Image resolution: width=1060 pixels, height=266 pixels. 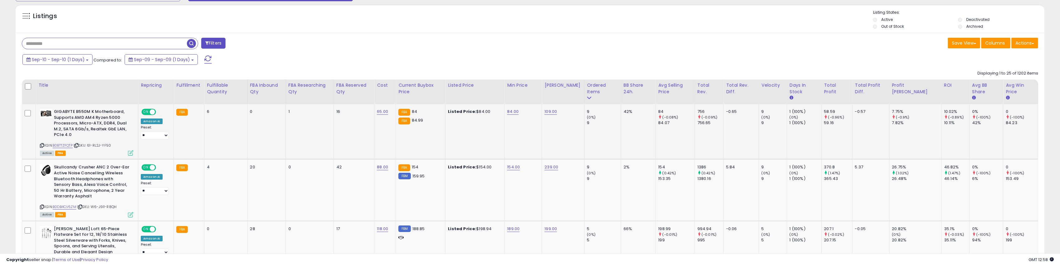 I want to click on small: FBM, so click(x=404, y=228).